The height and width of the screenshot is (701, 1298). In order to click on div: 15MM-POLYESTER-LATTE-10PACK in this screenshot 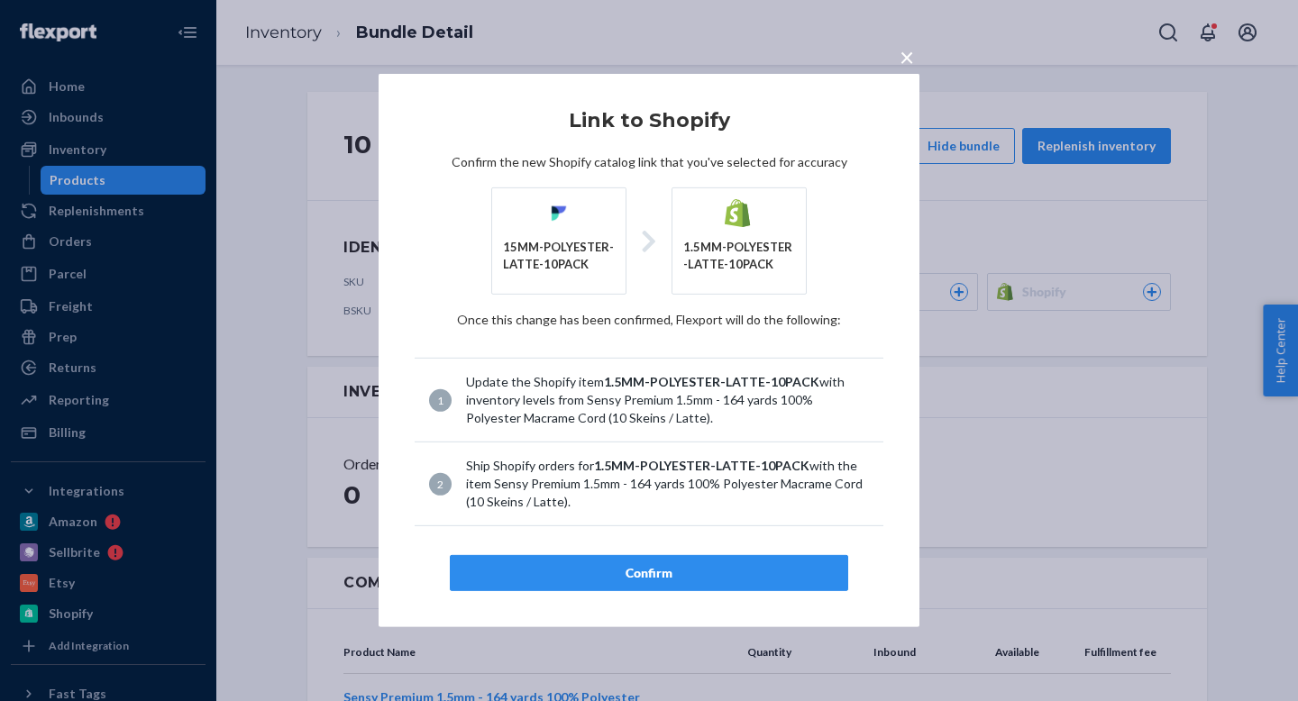, I will do `click(559, 255)`.